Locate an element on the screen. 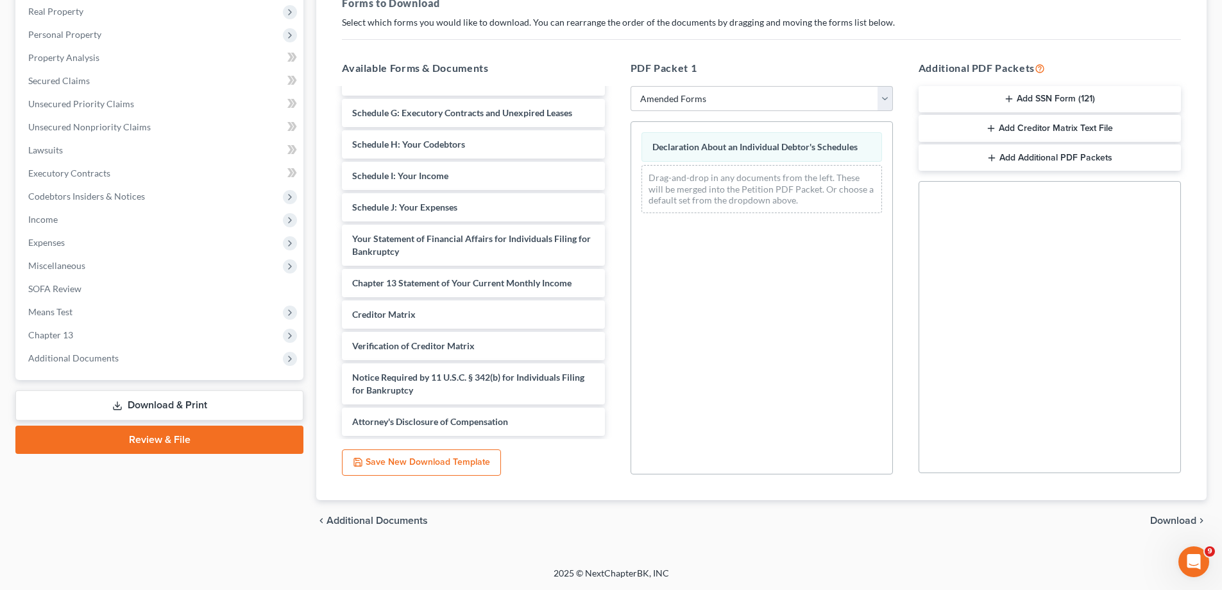 This screenshot has width=1222, height=590. i: chevron_right is located at coordinates (1202, 520).